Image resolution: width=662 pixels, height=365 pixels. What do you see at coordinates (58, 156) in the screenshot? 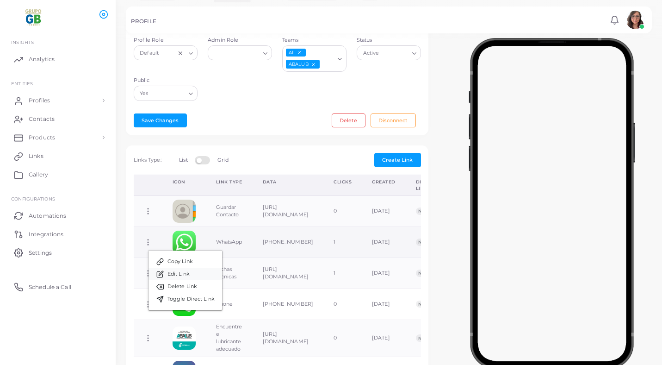
I see `a: Links` at bounding box center [58, 156].